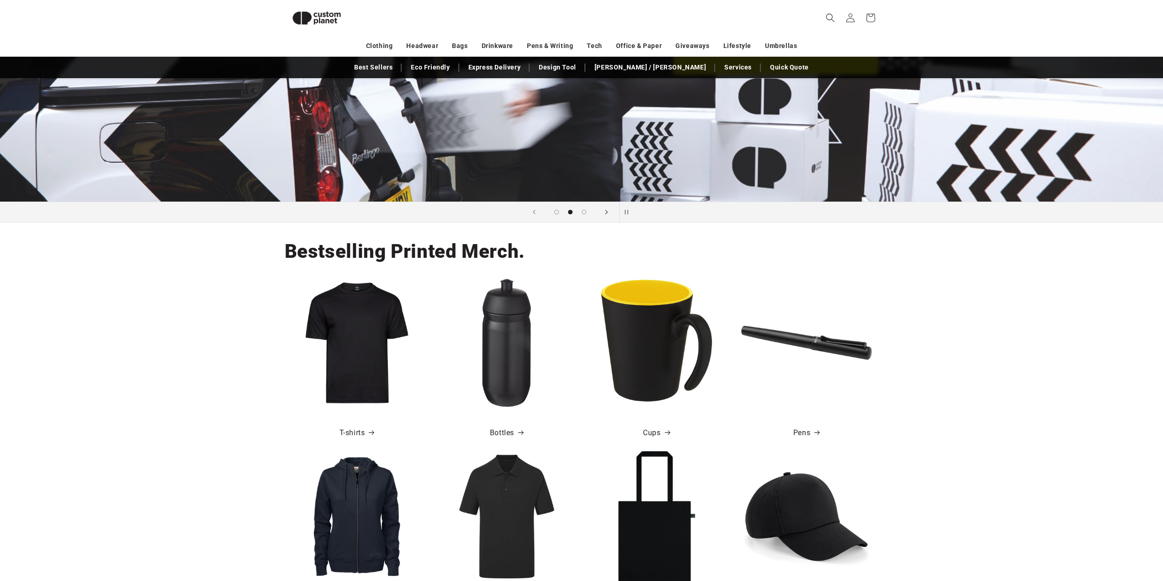 Image resolution: width=1163 pixels, height=581 pixels. I want to click on img: Oli 360 ml ceramic mug with handle, so click(657, 343).